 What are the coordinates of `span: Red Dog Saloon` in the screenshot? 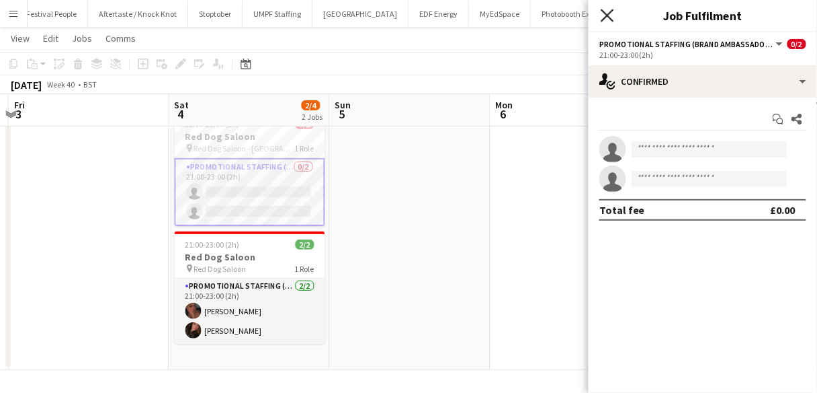 It's located at (221, 268).